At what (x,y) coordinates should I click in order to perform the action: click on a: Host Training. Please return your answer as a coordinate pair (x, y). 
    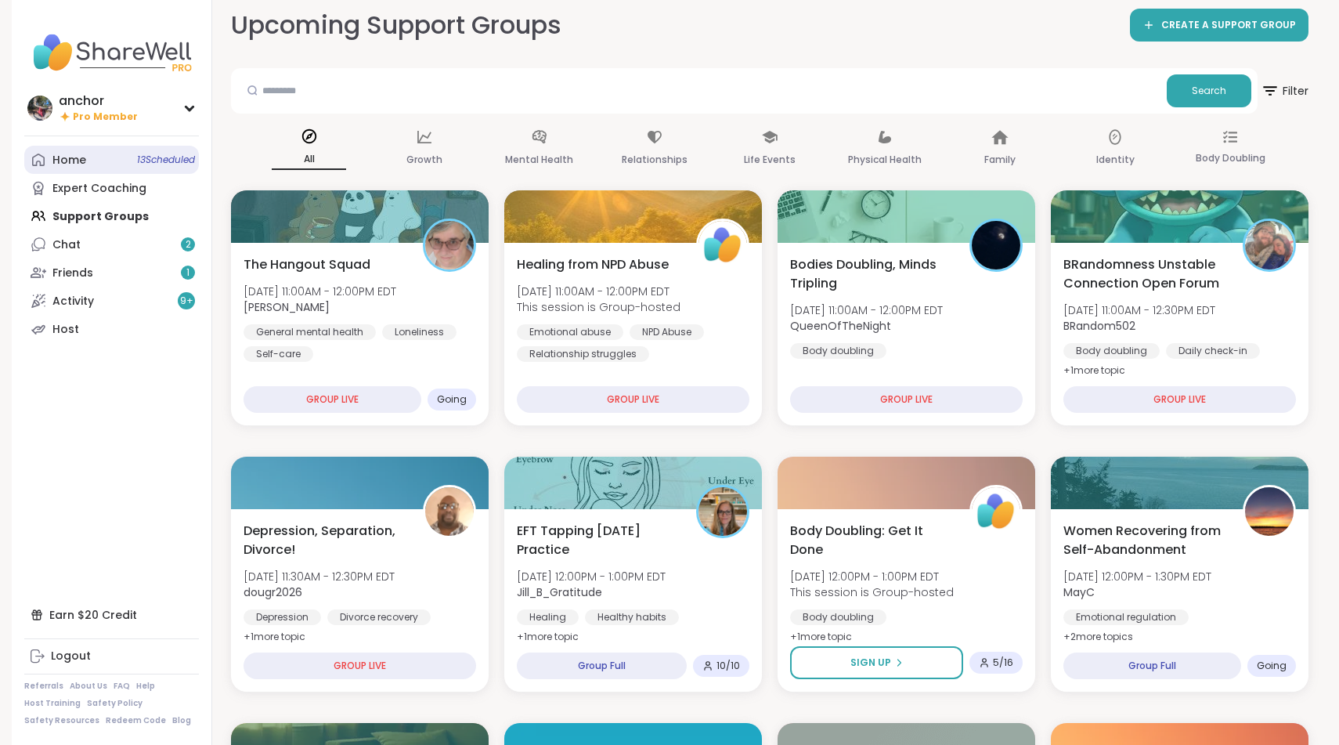
    Looking at the image, I should click on (52, 703).